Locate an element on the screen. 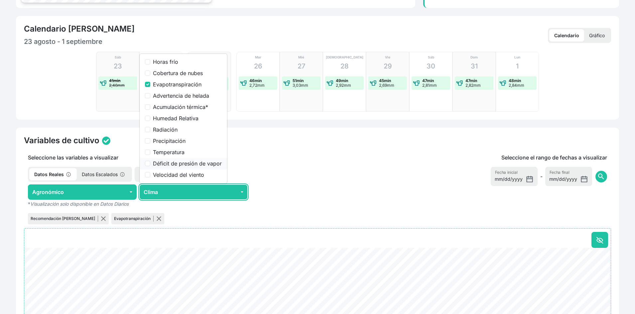 The height and width of the screenshot is (314, 635). p: 2,69mm is located at coordinates (387, 85).